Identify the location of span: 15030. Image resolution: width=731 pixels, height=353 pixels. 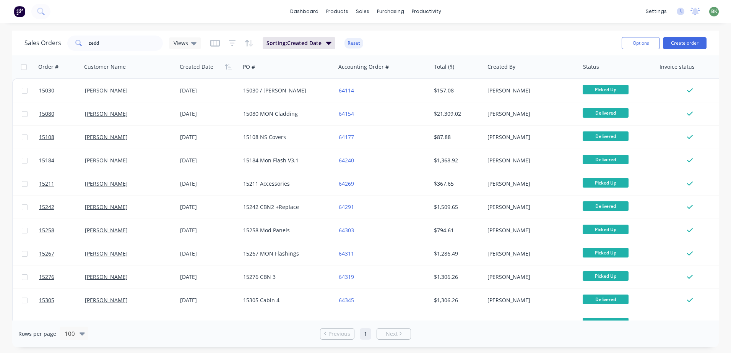
(47, 91).